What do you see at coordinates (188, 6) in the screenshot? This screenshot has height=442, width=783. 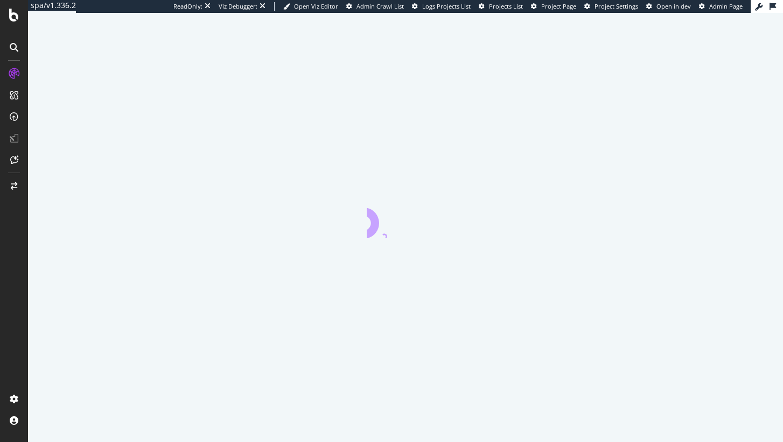 I see `div: ReadOnly:` at bounding box center [188, 6].